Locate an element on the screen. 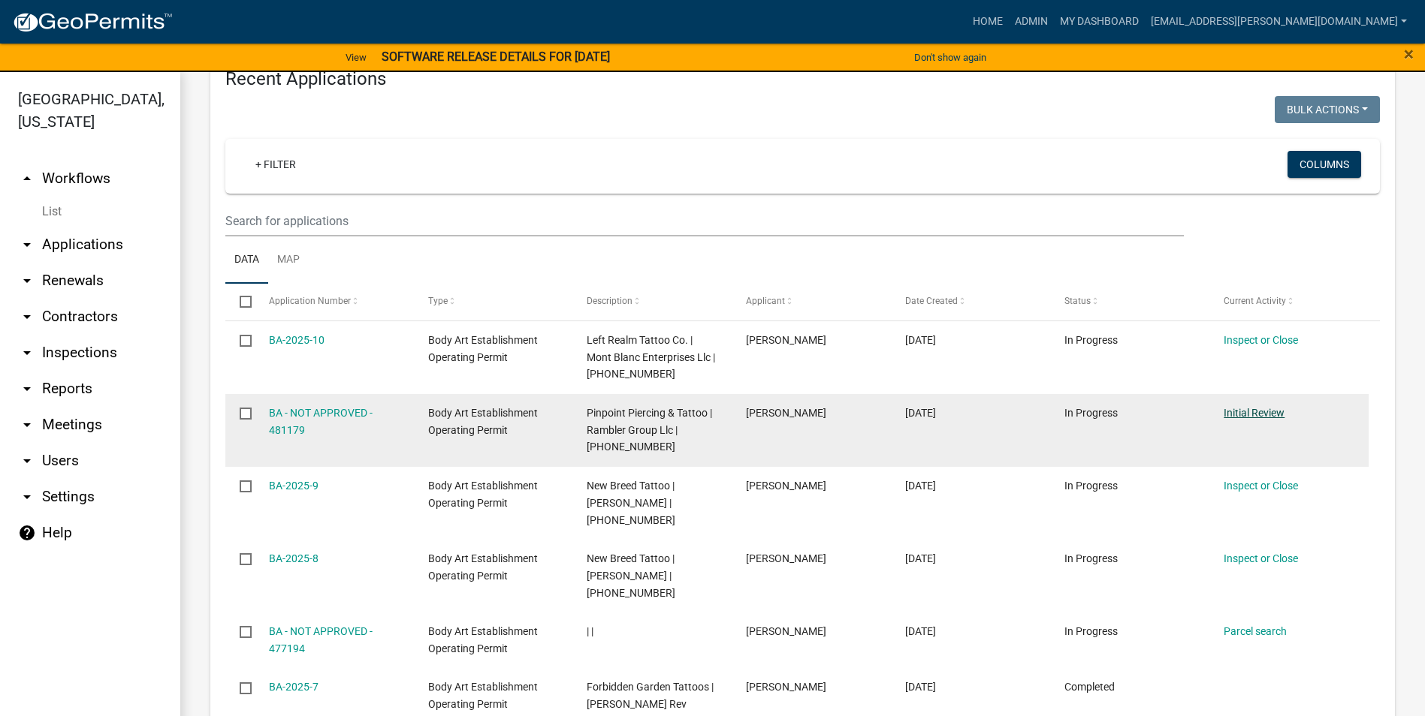 The height and width of the screenshot is (716, 1425). span: 09/22/2025 is located at coordinates (920, 340).